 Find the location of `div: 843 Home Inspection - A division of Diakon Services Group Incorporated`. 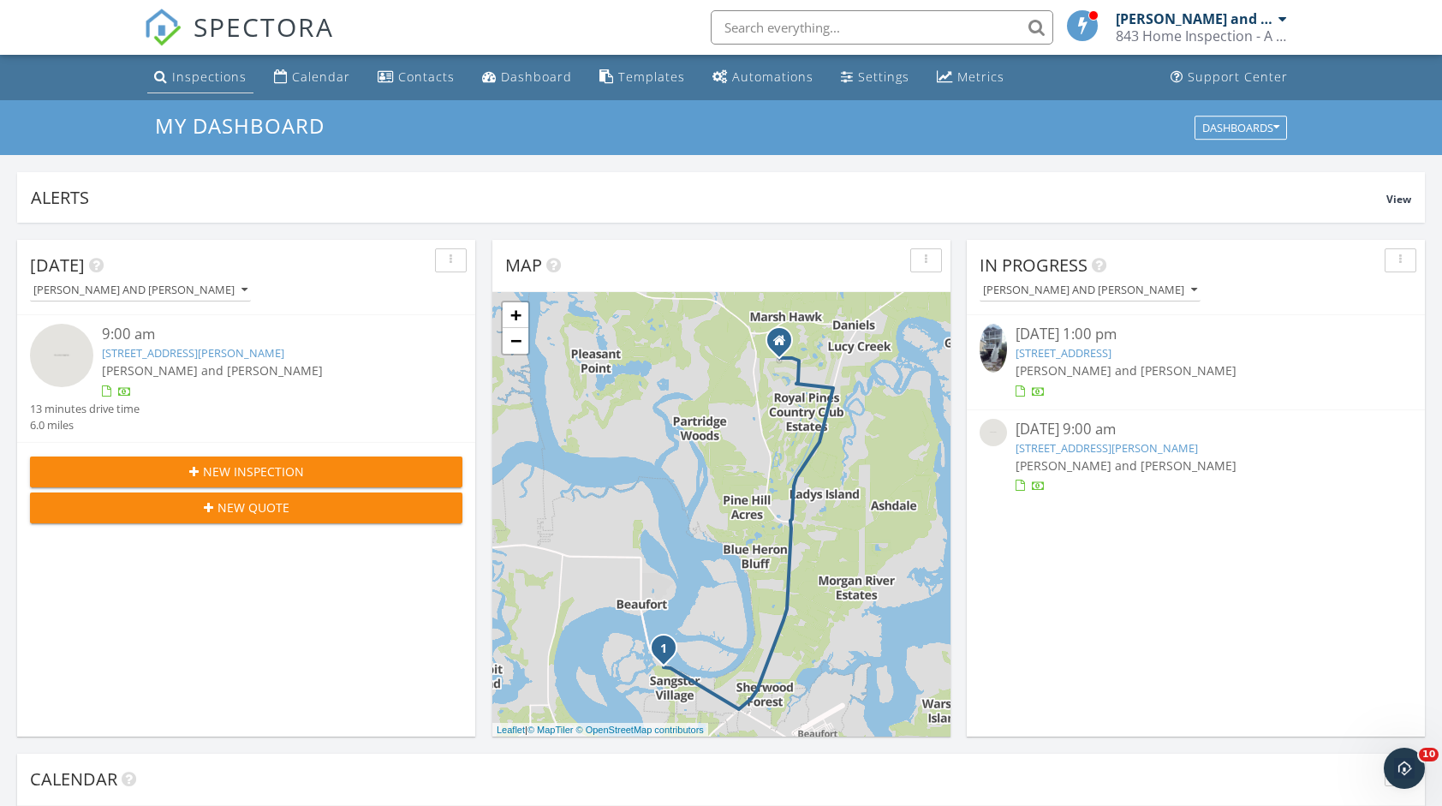

div: 843 Home Inspection - A division of Diakon Services Group Incorporated is located at coordinates (1202, 36).